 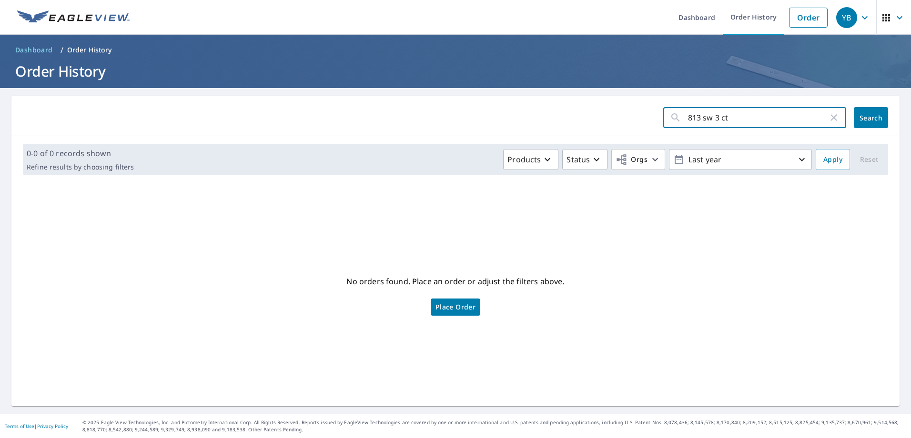 I want to click on a: Dashboard, so click(x=34, y=50).